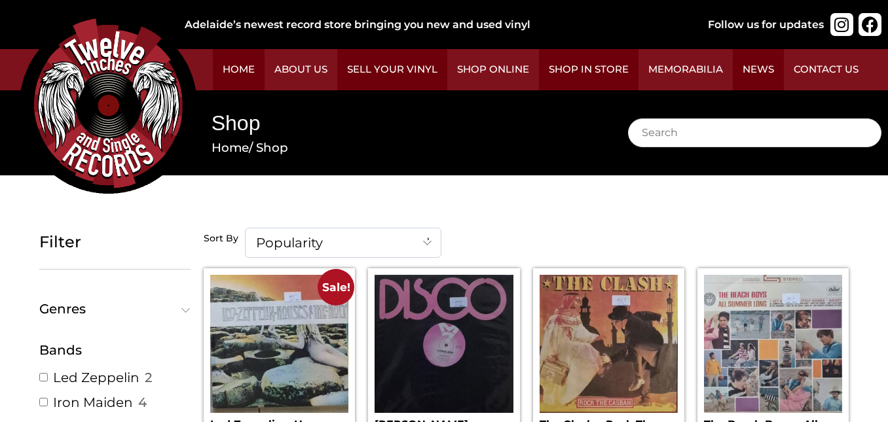 Image resolution: width=888 pixels, height=422 pixels. Describe the element at coordinates (401, 123) in the screenshot. I see `h1: Shop` at that location.